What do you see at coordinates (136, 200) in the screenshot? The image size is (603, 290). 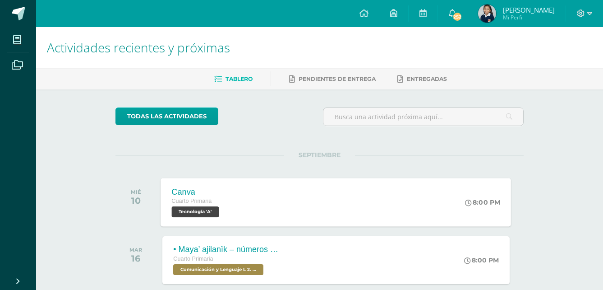 I see `div: 10` at bounding box center [136, 200].